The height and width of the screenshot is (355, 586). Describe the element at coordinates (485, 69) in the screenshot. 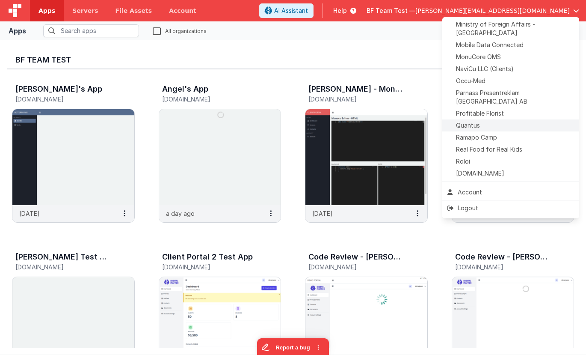

I see `span: NaviCu LLC (Clients)` at that location.